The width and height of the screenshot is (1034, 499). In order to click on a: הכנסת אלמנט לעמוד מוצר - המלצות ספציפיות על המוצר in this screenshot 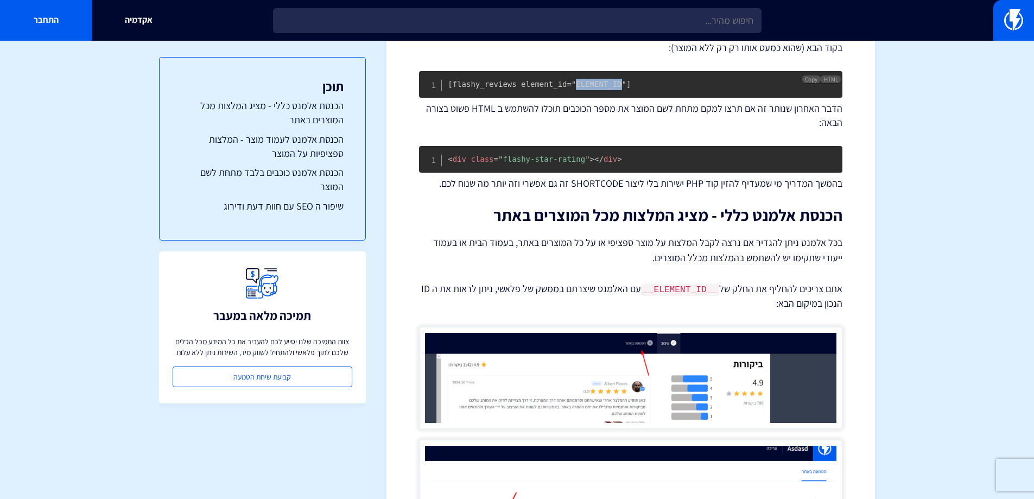, I will do `click(262, 146)`.